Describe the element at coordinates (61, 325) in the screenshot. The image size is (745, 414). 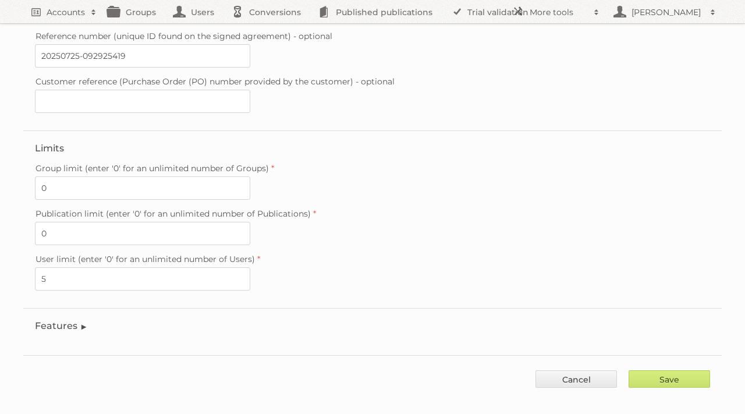
I see `legend: Features` at that location.